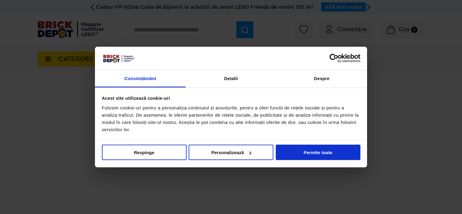  What do you see at coordinates (321, 79) in the screenshot?
I see `a: Despre` at bounding box center [321, 79].